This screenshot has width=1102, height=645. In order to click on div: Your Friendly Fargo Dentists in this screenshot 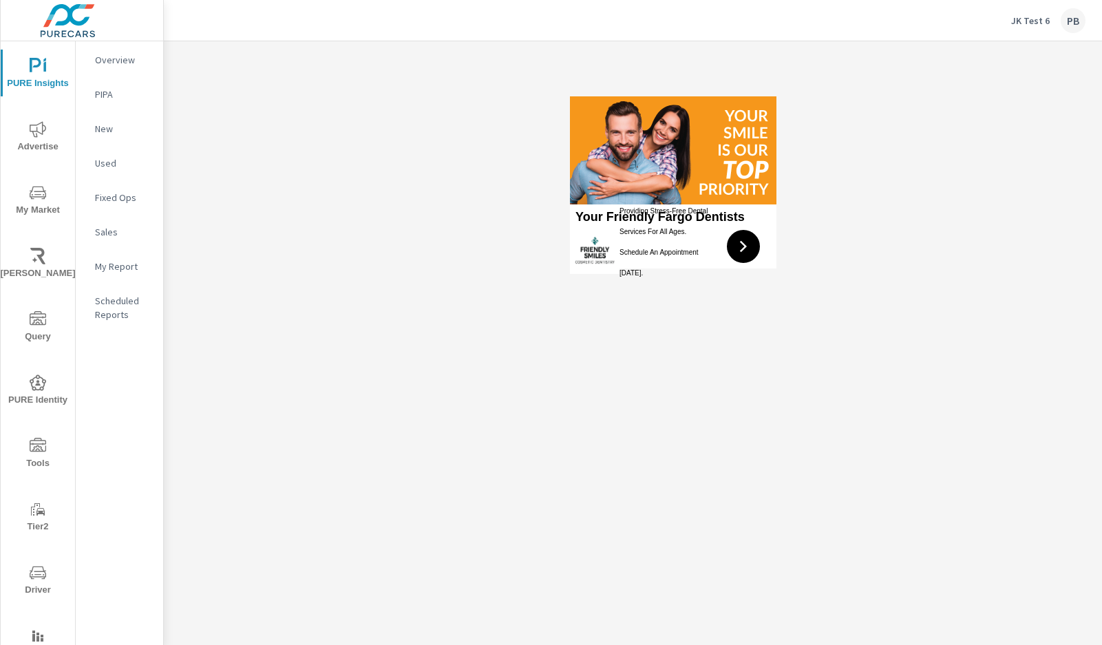, I will do `click(673, 217)`.